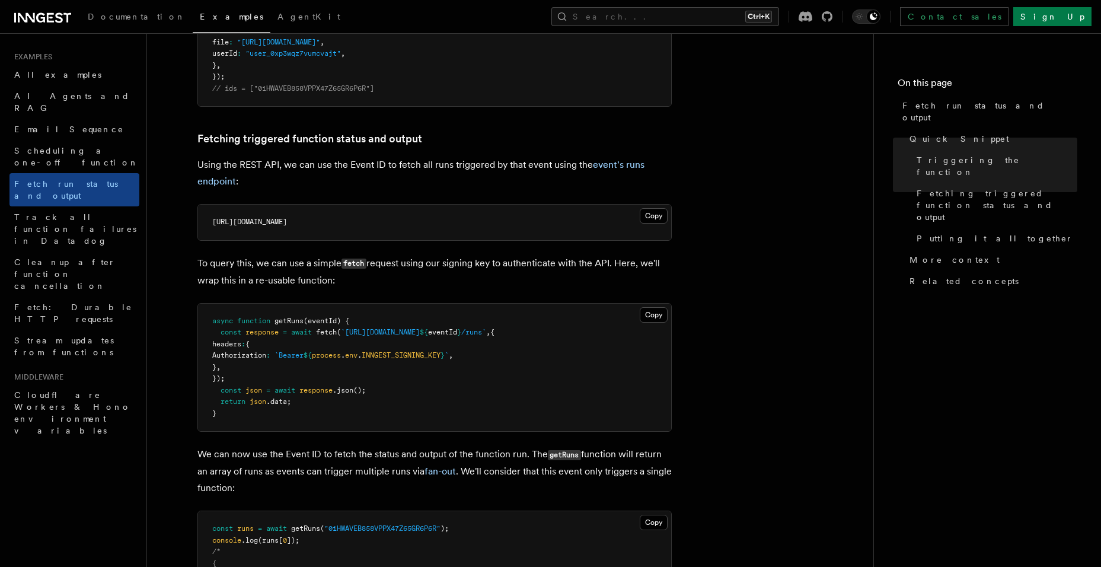 This screenshot has height=567, width=1101. I want to click on a: Email Sequence, so click(74, 129).